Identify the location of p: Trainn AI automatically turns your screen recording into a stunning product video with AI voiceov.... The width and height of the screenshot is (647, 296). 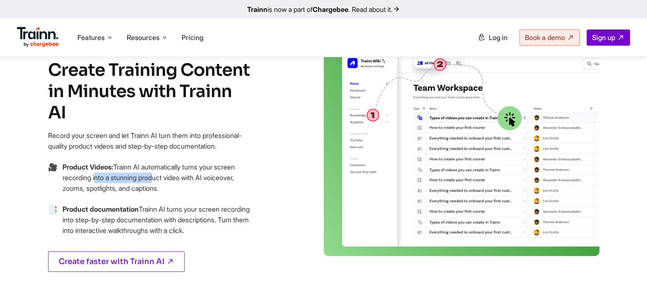
(157, 177).